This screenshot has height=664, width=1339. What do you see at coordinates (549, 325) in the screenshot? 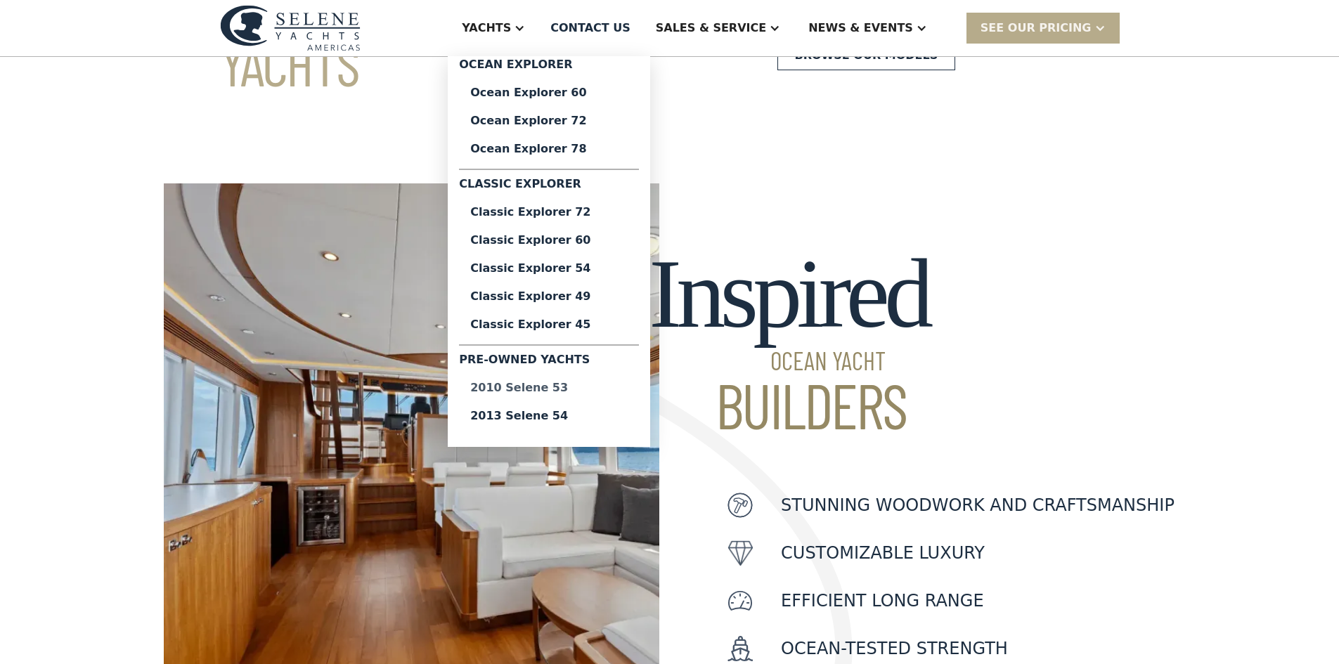
I see `div: Classic Explorer 45` at bounding box center [549, 325].